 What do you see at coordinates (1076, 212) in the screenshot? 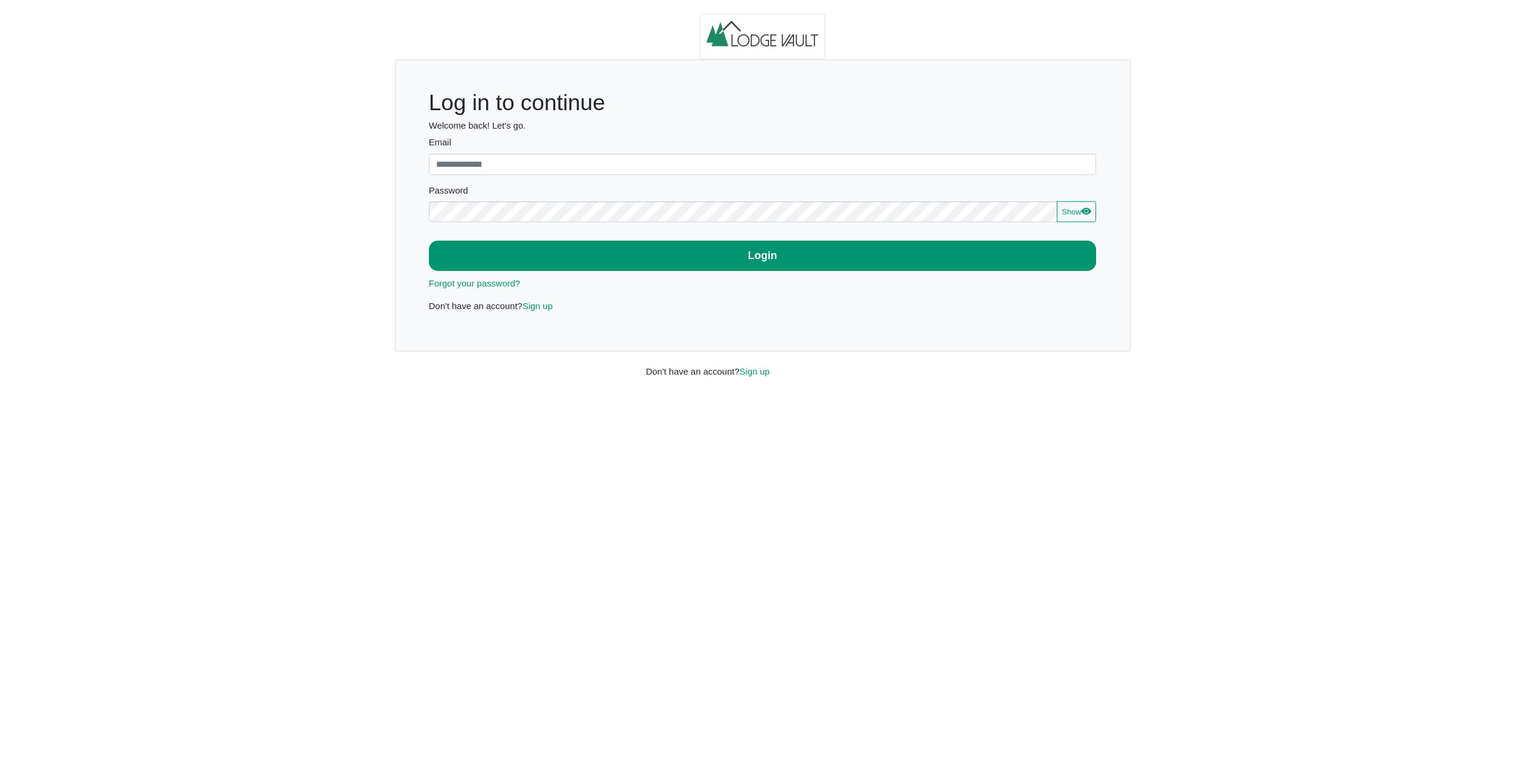
I see `button: Showeye fill` at bounding box center [1076, 212].